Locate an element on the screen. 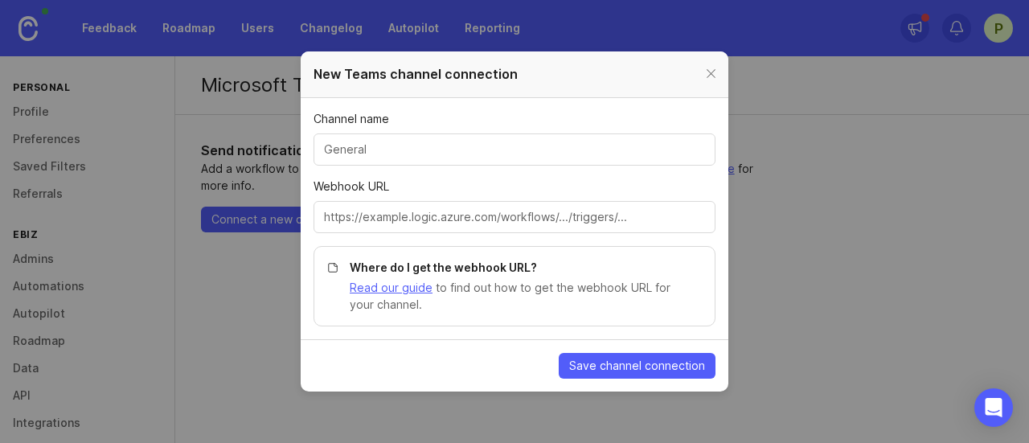  span: Channel name is located at coordinates (351, 119).